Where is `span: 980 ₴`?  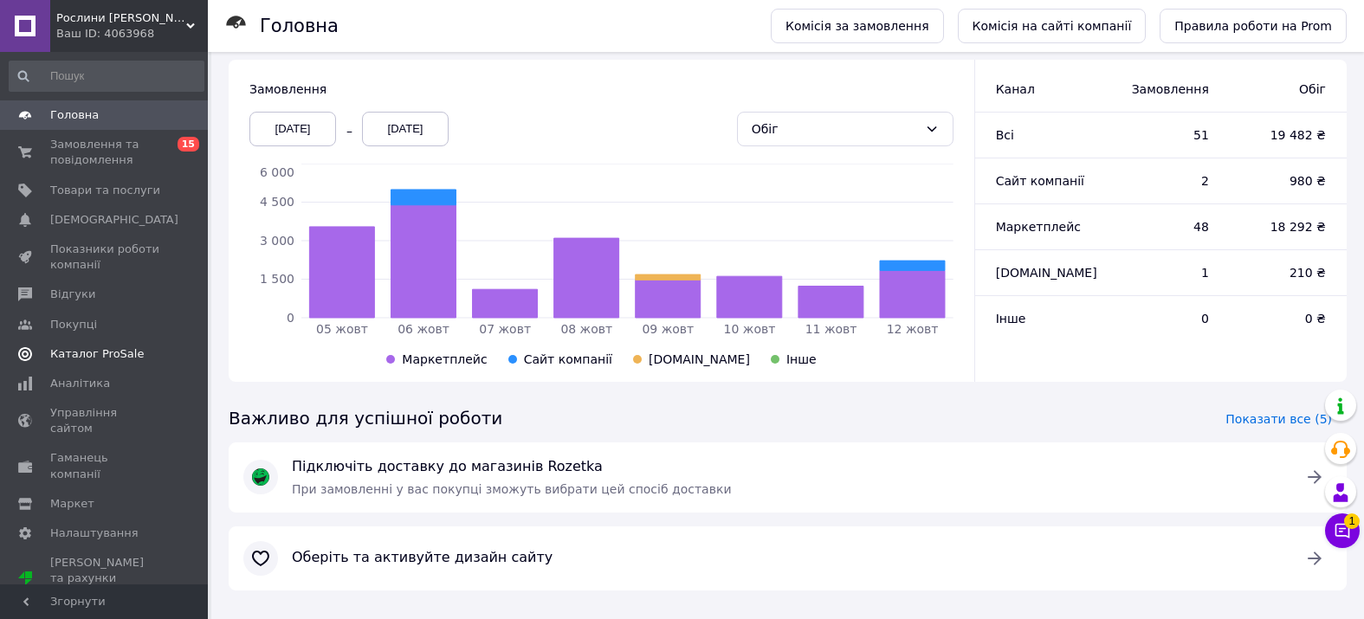 span: 980 ₴ is located at coordinates (1284, 181).